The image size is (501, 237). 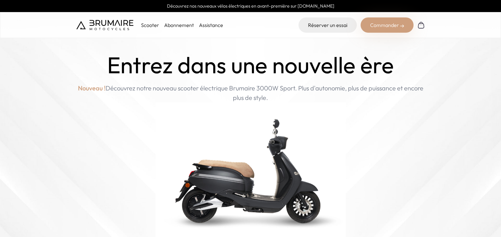 What do you see at coordinates (327, 25) in the screenshot?
I see `a: Réserver un essai` at bounding box center [327, 25].